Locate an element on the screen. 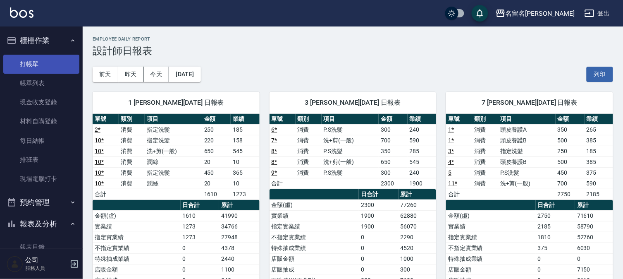 The width and height of the screenshot is (623, 279). td: 2750 is located at coordinates (556, 215).